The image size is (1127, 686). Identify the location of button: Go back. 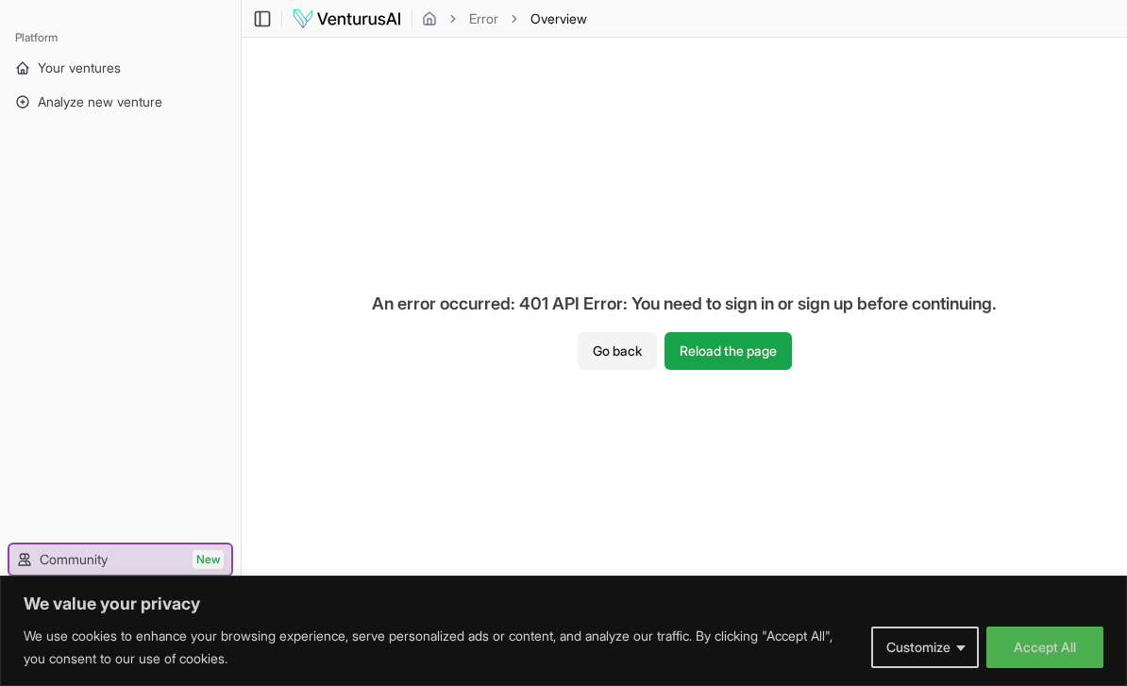
(617, 351).